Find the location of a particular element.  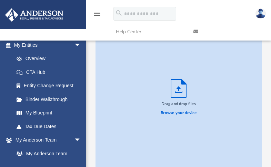

a: Overview is located at coordinates (50, 59).